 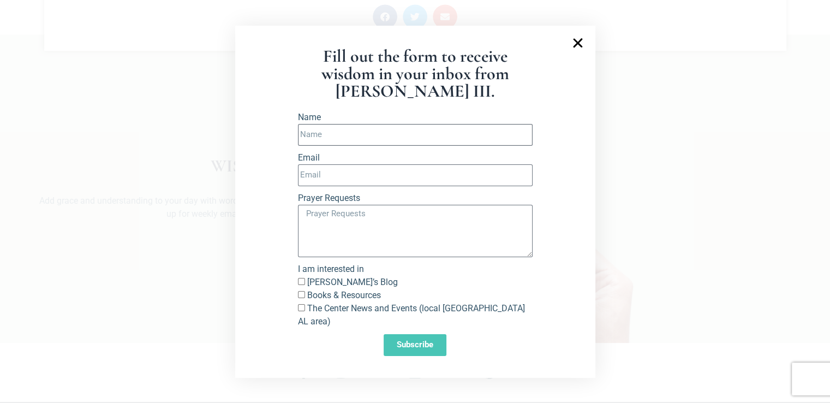 I want to click on label: Name, so click(x=309, y=117).